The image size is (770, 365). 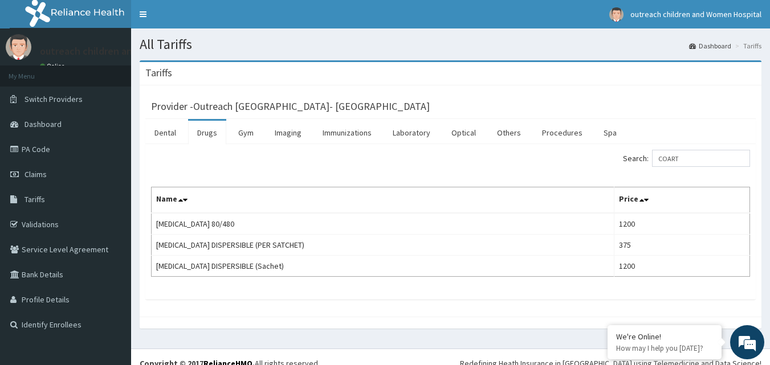 I want to click on a: Immunizations, so click(x=347, y=133).